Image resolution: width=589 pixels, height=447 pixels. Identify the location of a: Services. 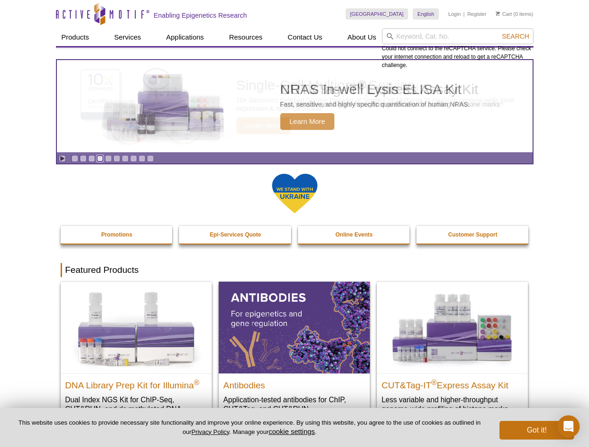
(128, 37).